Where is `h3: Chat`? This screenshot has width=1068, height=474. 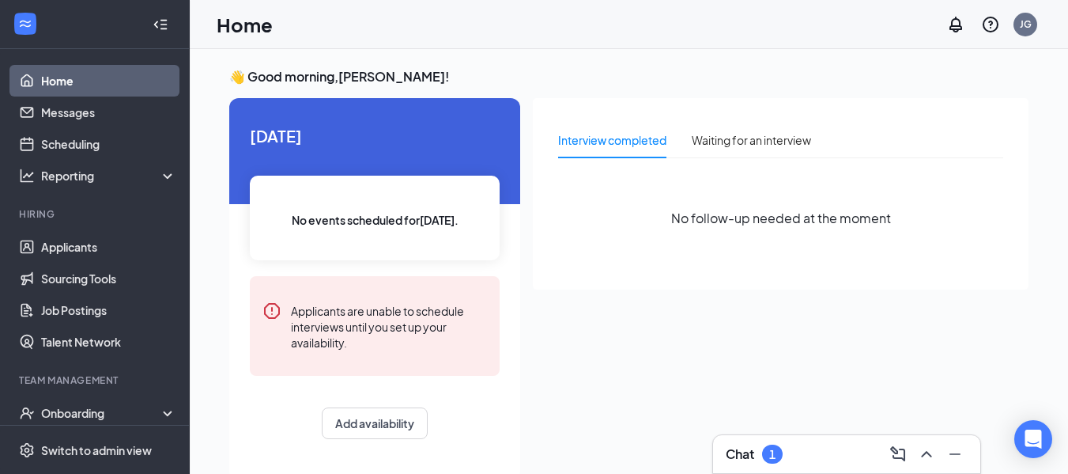
h3: Chat is located at coordinates (740, 454).